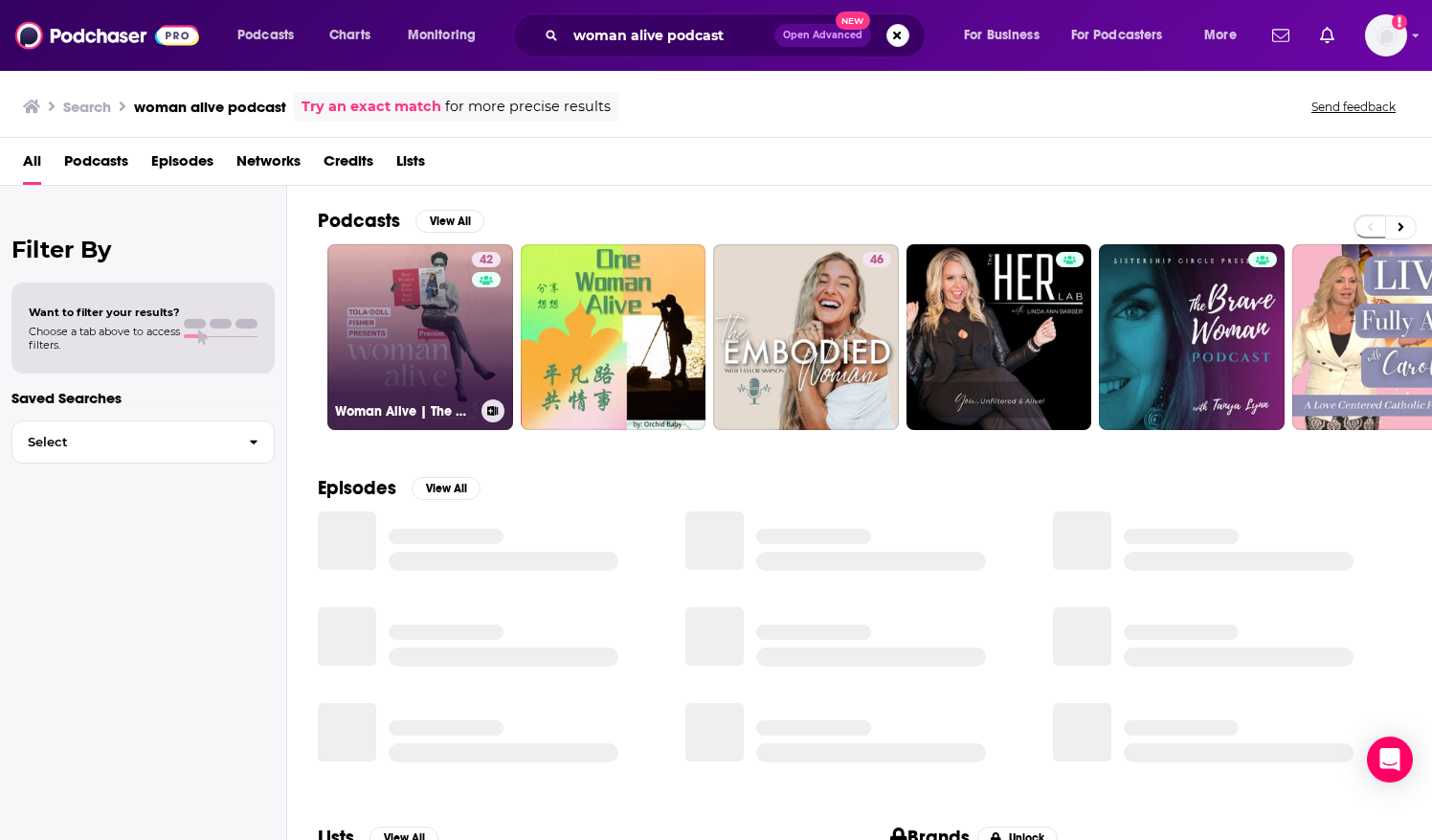  Describe the element at coordinates (486, 261) in the screenshot. I see `span: 42` at that location.